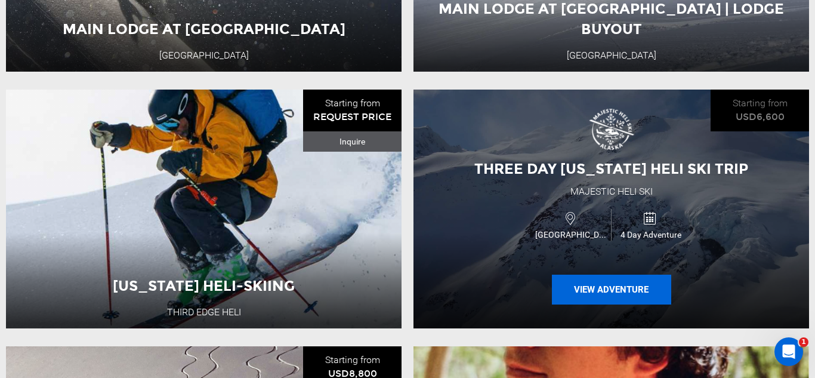 The height and width of the screenshot is (378, 815). What do you see at coordinates (612, 129) in the screenshot?
I see `img: images` at bounding box center [612, 129].